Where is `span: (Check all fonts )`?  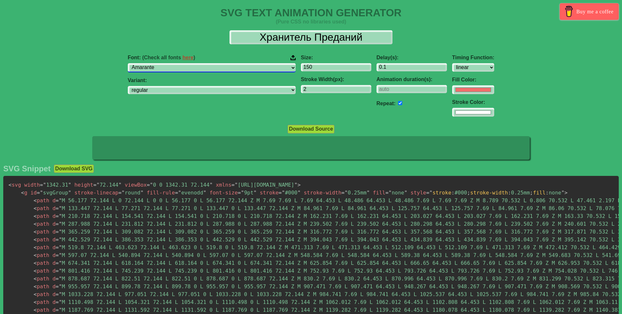 span: (Check all fonts ) is located at coordinates (169, 57).